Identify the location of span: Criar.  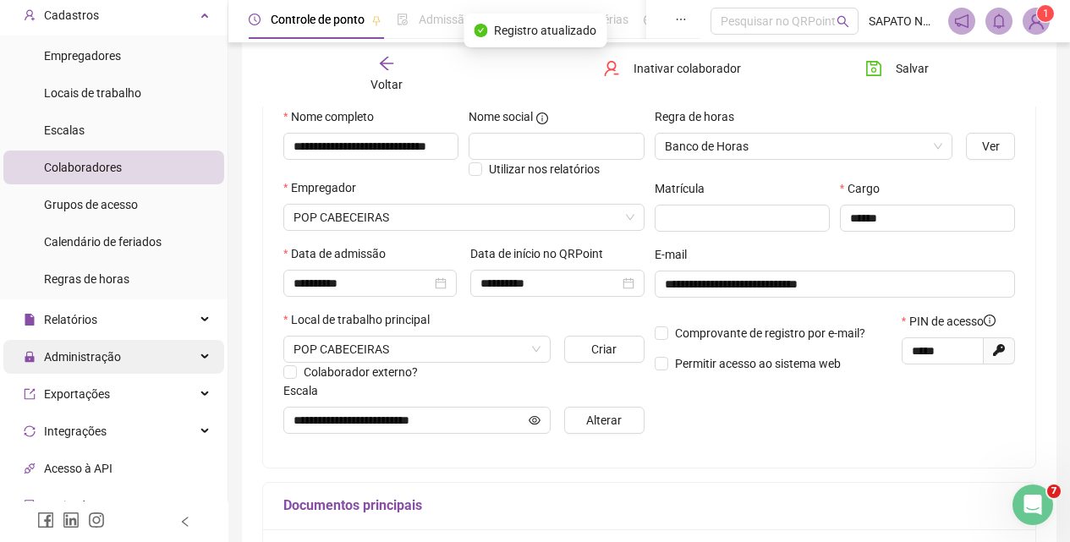
(604, 349).